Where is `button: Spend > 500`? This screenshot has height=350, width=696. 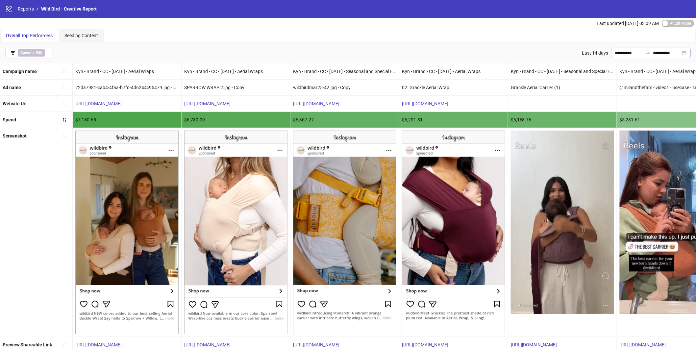
button: Spend > 500 is located at coordinates (29, 53).